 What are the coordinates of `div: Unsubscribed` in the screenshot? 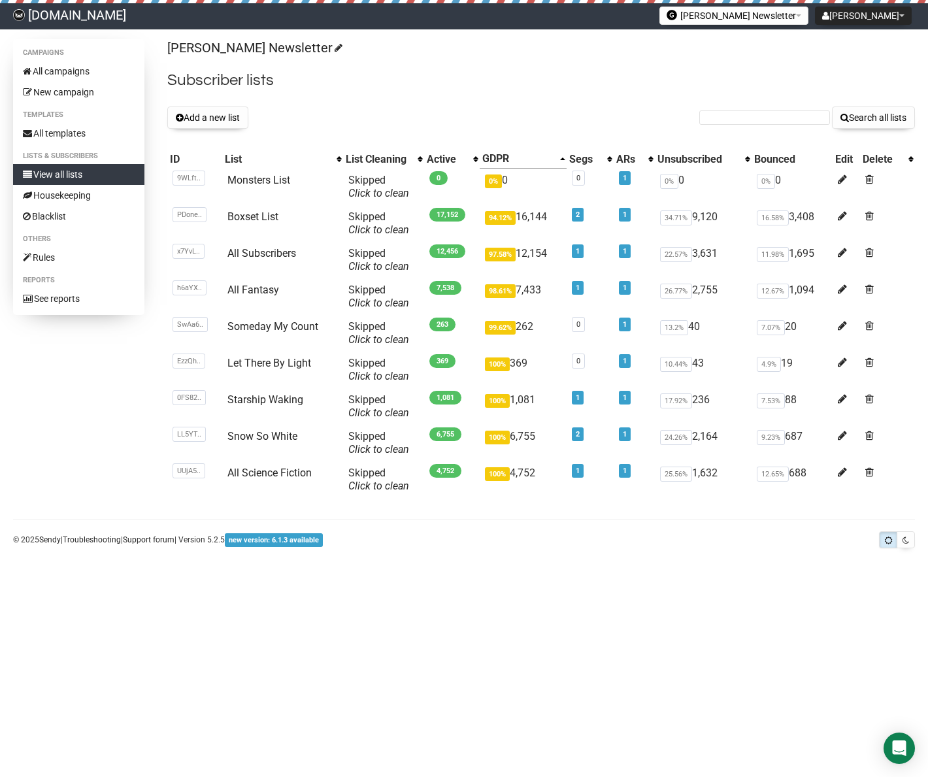 It's located at (697, 159).